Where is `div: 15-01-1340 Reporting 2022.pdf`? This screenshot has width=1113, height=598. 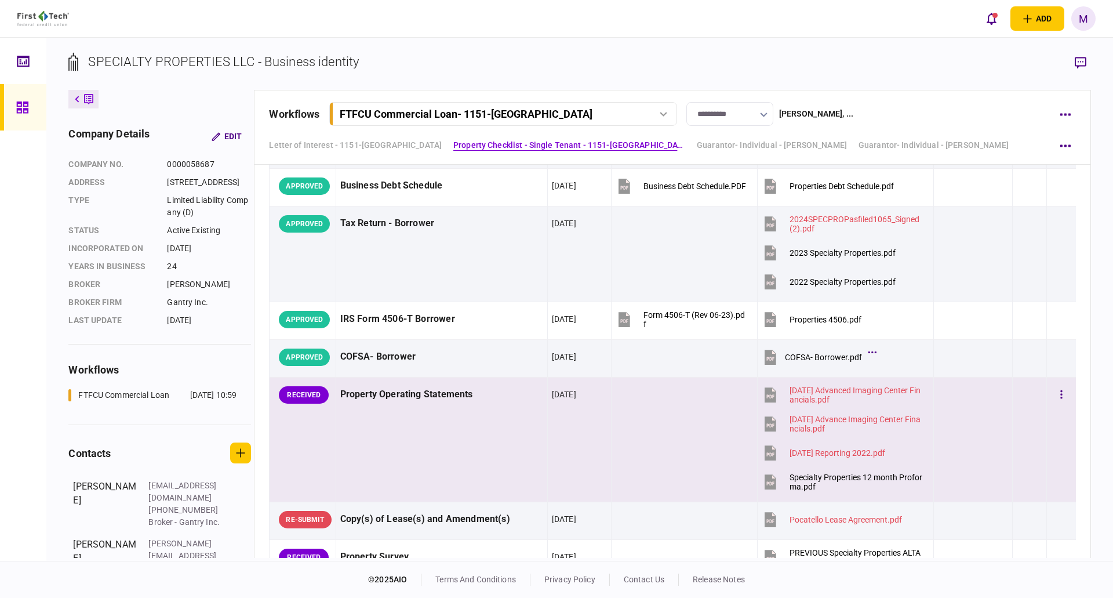
div: 15-01-1340 Reporting 2022.pdf is located at coordinates (837, 453).